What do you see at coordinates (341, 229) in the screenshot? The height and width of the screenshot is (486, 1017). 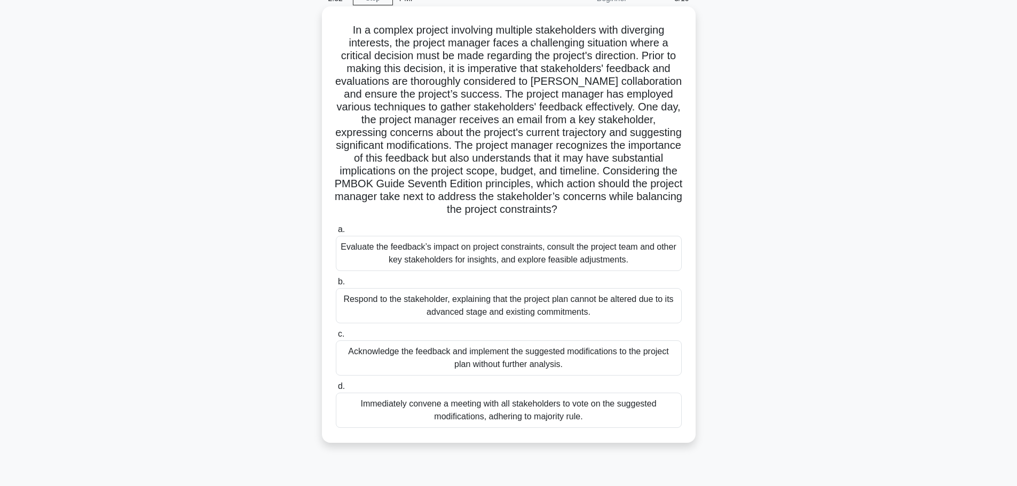 I see `span: a.` at bounding box center [341, 229].